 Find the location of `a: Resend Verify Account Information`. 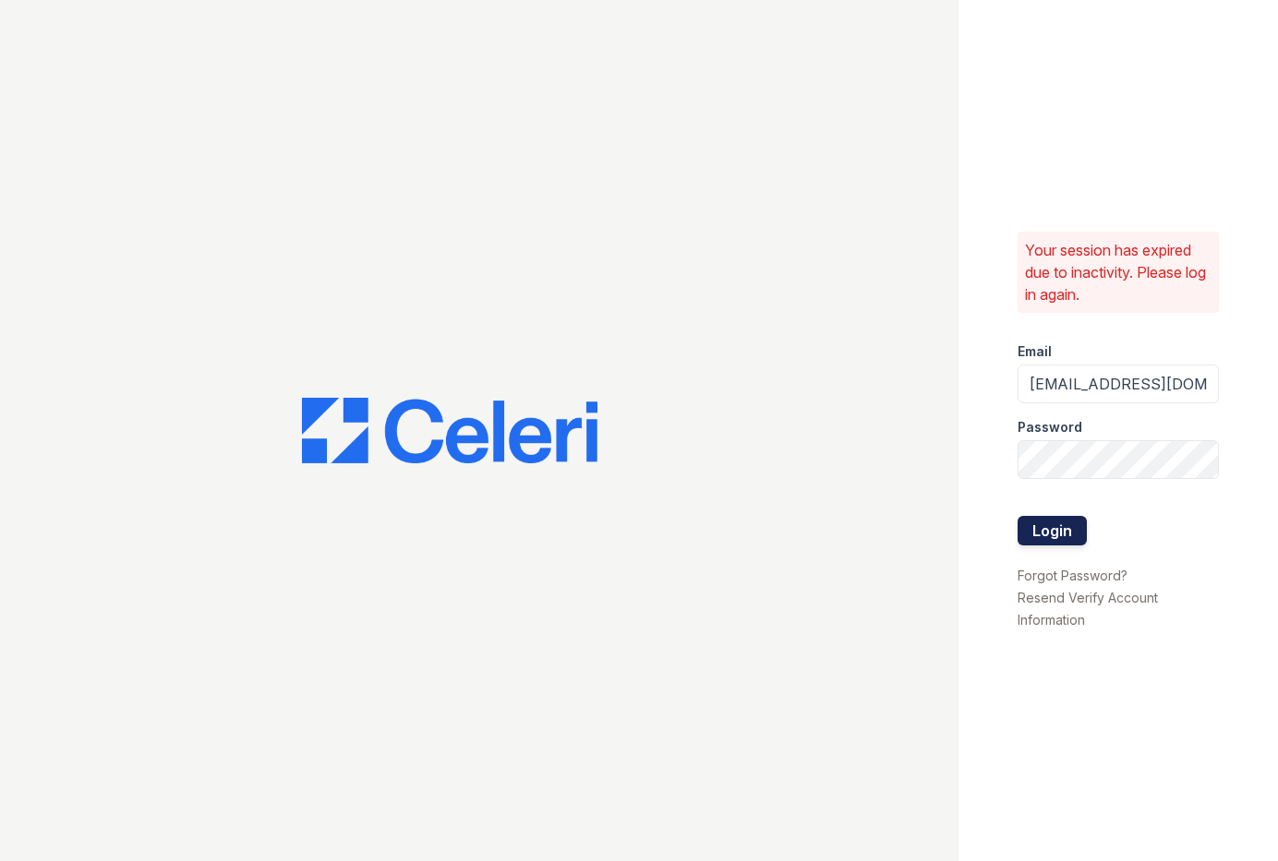

a: Resend Verify Account Information is located at coordinates (1088, 608).